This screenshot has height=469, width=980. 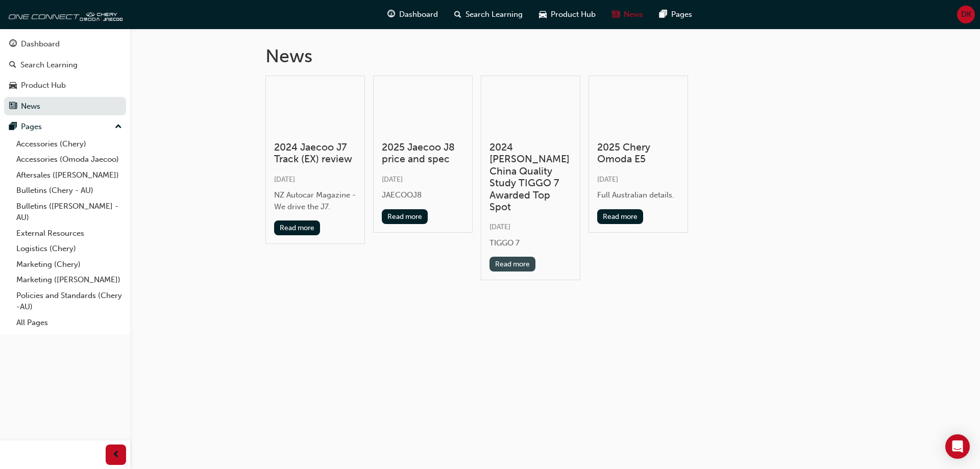 What do you see at coordinates (118, 127) in the screenshot?
I see `span: up-icon` at bounding box center [118, 127].